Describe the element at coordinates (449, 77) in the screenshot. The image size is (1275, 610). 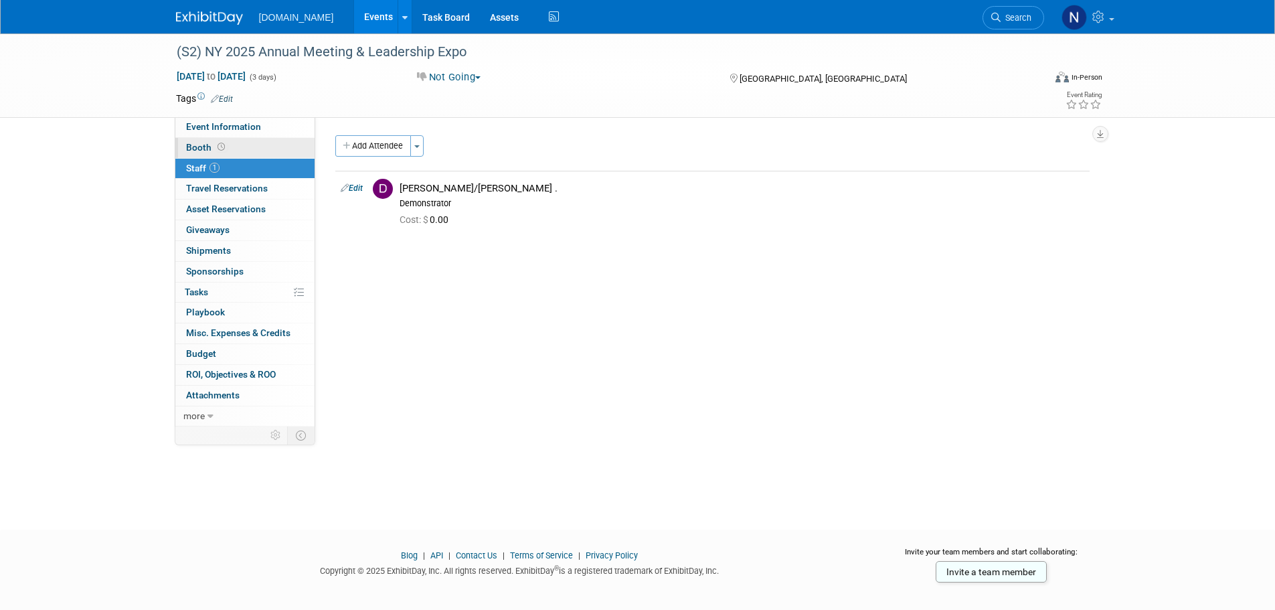
I see `button: Not Going` at that location.